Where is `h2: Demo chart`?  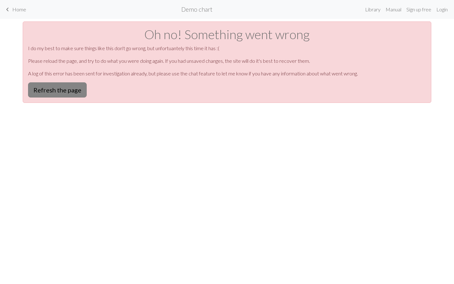 h2: Demo chart is located at coordinates (197, 9).